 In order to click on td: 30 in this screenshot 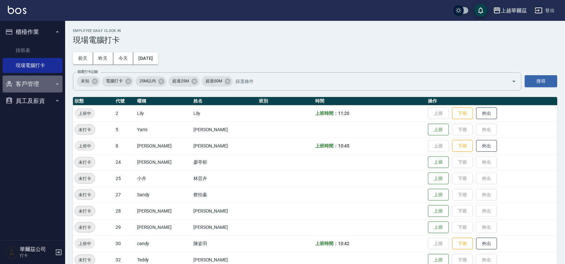, I will do `click(125, 244)`.